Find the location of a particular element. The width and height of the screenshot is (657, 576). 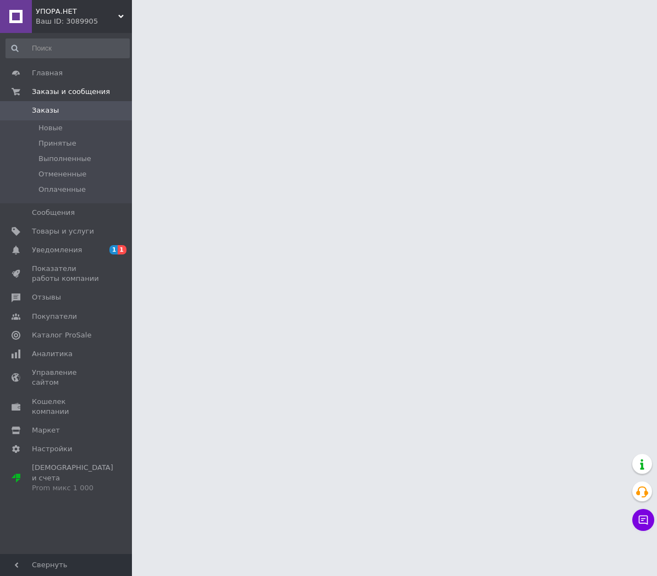

span: Сообщения is located at coordinates (53, 213).